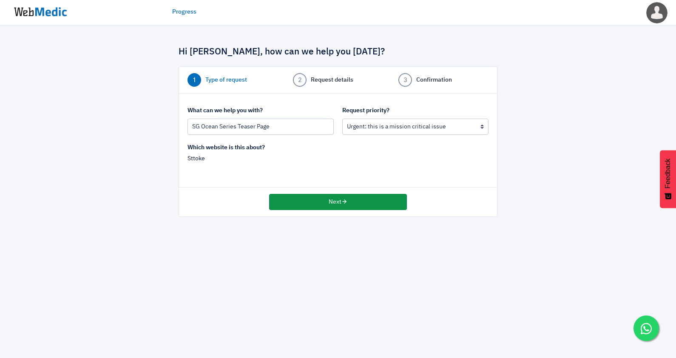  Describe the element at coordinates (300, 80) in the screenshot. I see `span: 2` at that location.